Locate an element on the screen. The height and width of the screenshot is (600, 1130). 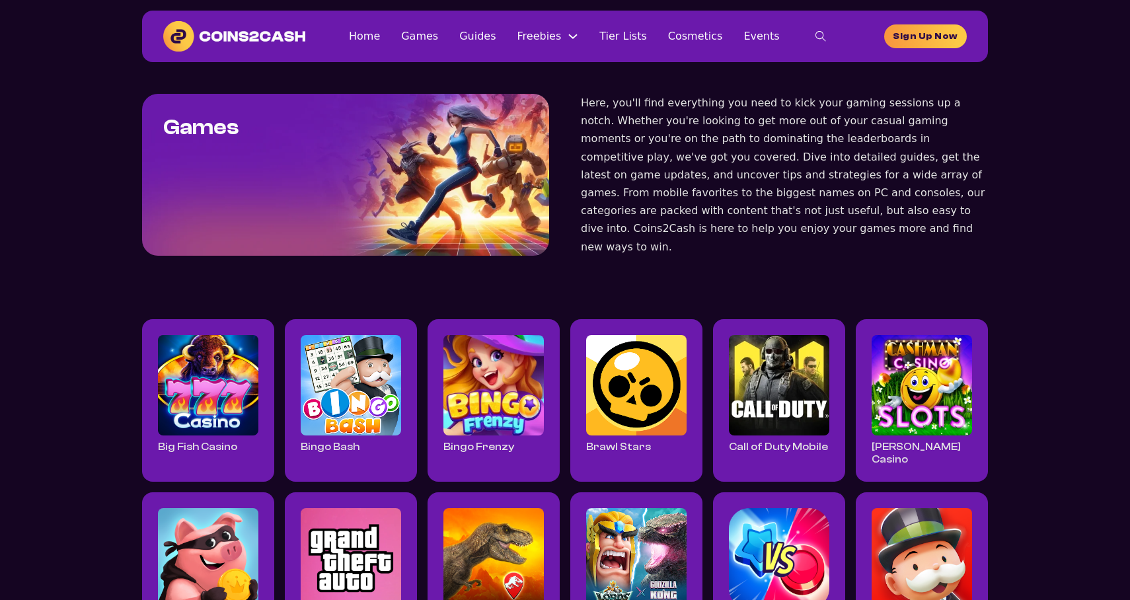
button: toggle search is located at coordinates (821, 36).